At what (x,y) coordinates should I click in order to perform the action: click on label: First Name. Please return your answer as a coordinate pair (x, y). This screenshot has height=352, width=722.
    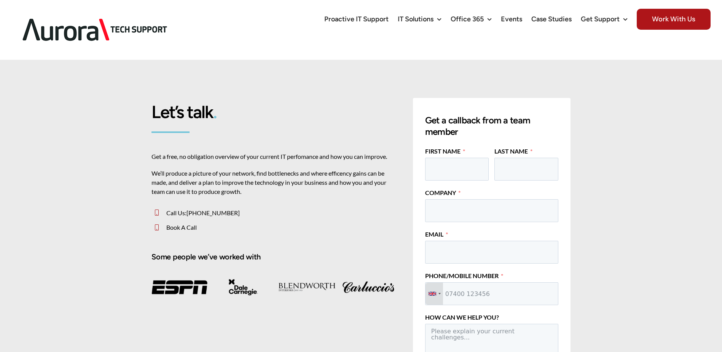
    Looking at the image, I should click on (445, 151).